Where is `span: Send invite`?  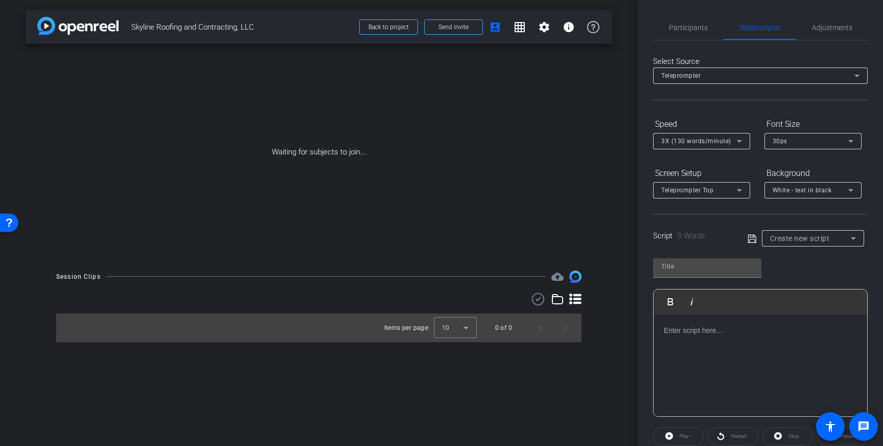
span: Send invite is located at coordinates (453, 27).